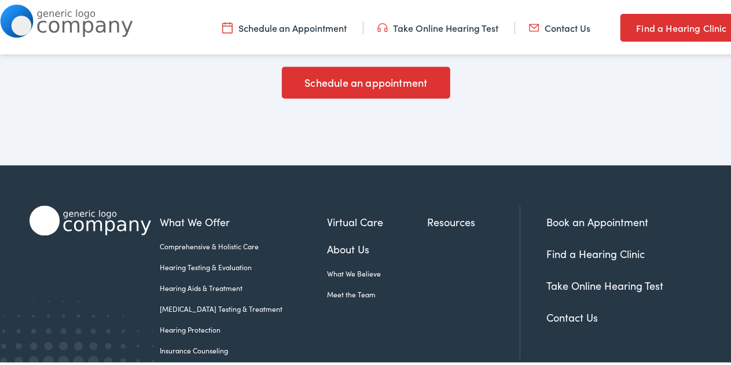  Describe the element at coordinates (378, 220) in the screenshot. I see `a: Virtual Care` at that location.